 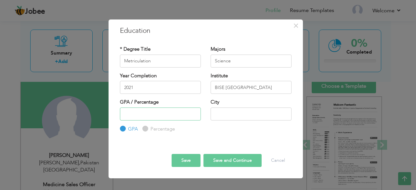 I want to click on label: Percentage, so click(x=162, y=129).